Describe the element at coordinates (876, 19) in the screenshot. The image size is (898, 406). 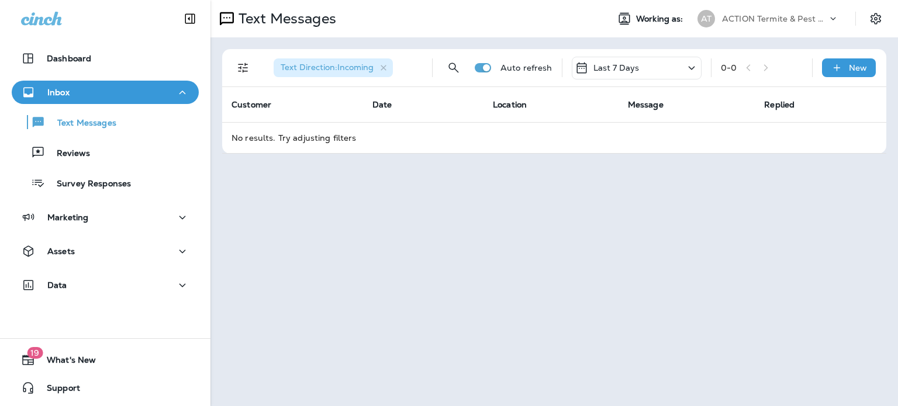
I see `button: Settings` at that location.